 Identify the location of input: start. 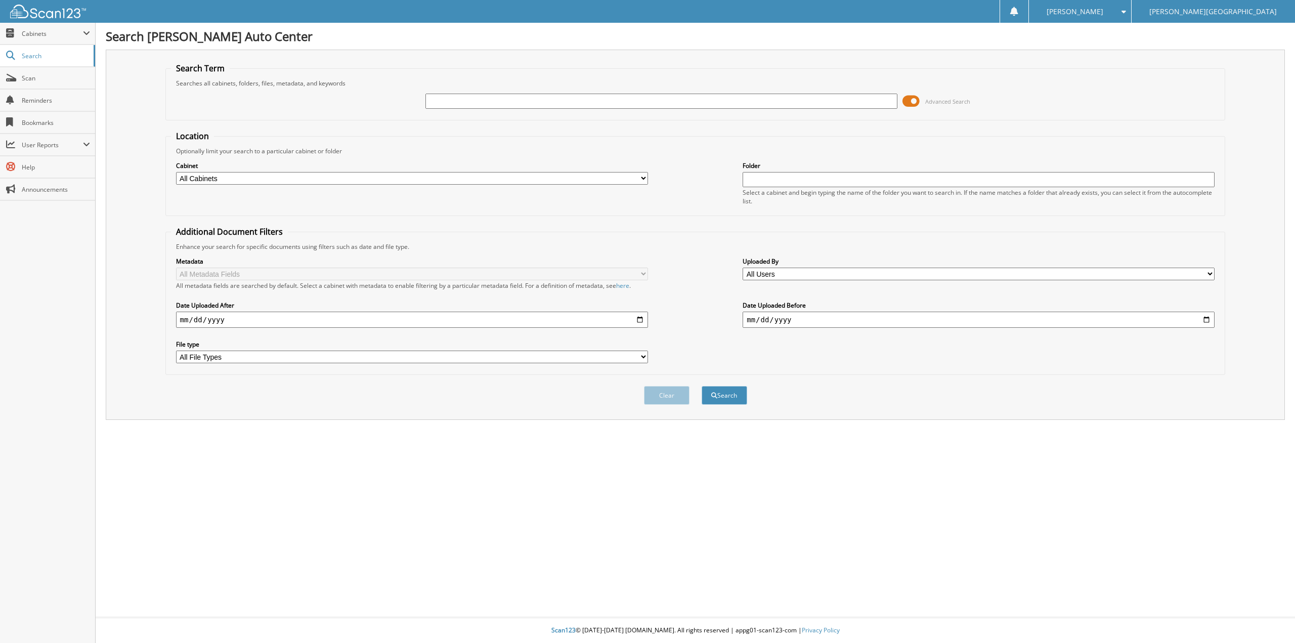
(412, 320).